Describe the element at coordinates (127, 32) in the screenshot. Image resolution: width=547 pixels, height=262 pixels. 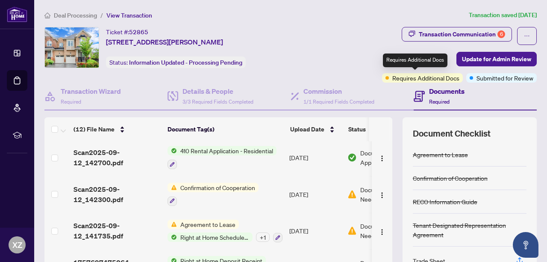
I see `div: Ticket #:` at that location.